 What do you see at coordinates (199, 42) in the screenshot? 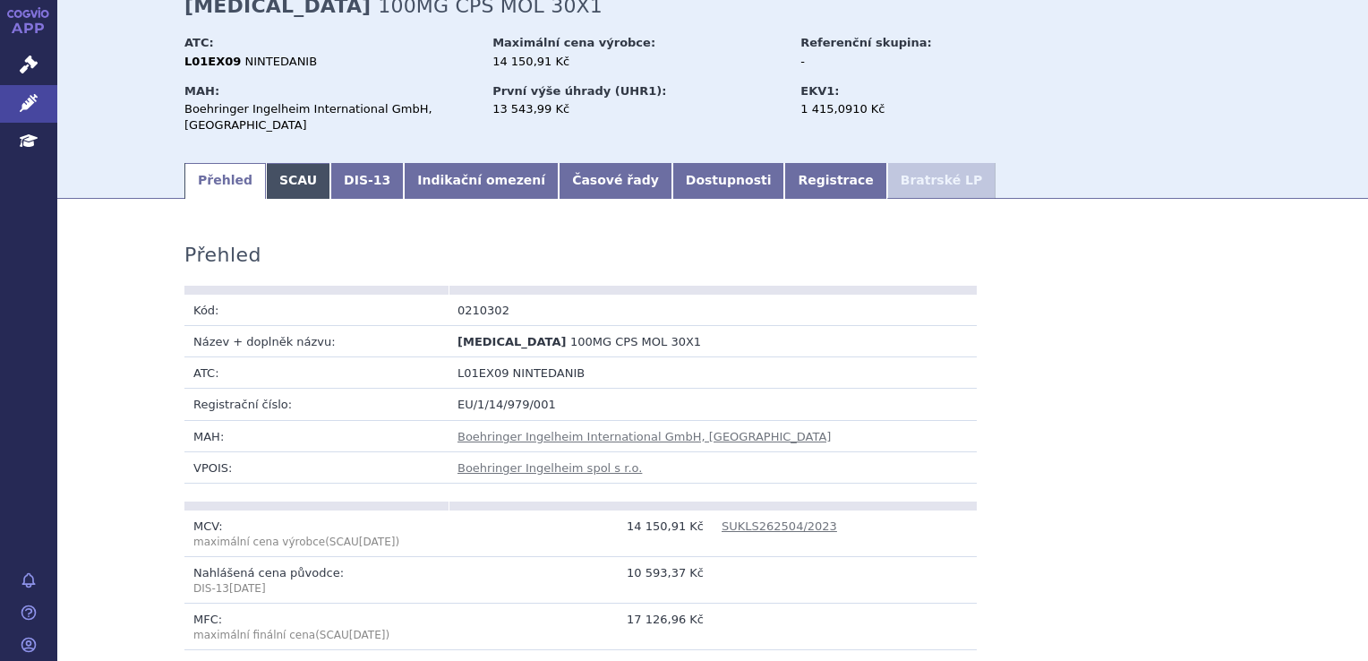
I see `strong: ATC:` at bounding box center [199, 42].